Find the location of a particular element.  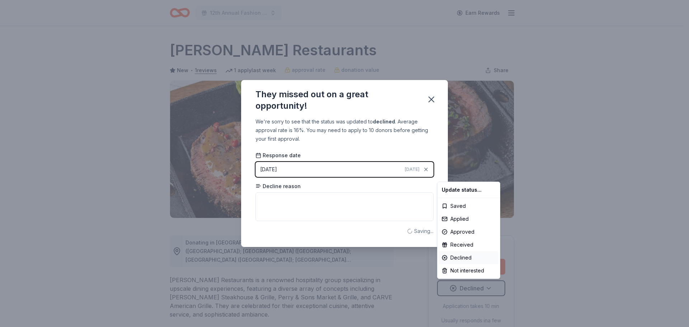

div: Not interested is located at coordinates (468, 270).